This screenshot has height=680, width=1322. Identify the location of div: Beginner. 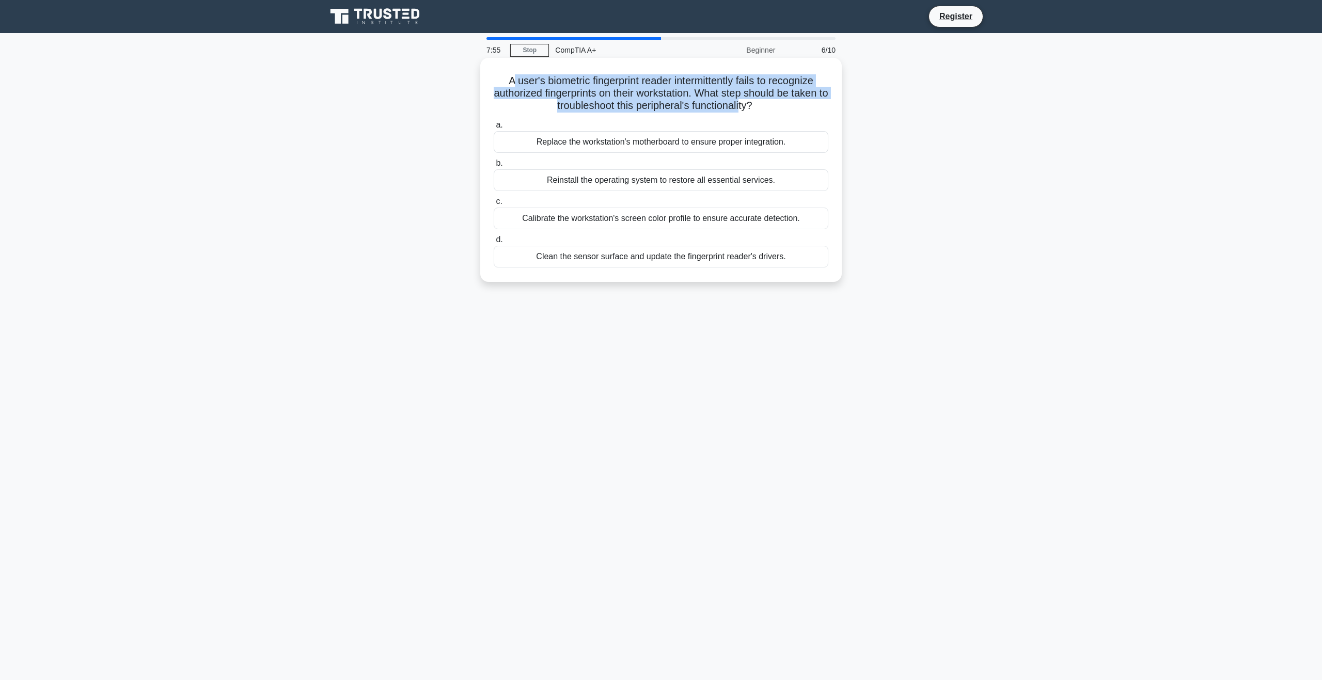
(736, 50).